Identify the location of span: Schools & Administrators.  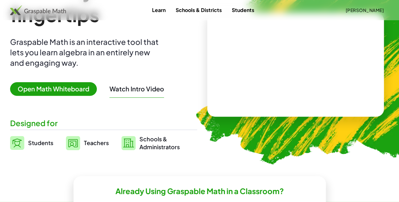
(160, 143).